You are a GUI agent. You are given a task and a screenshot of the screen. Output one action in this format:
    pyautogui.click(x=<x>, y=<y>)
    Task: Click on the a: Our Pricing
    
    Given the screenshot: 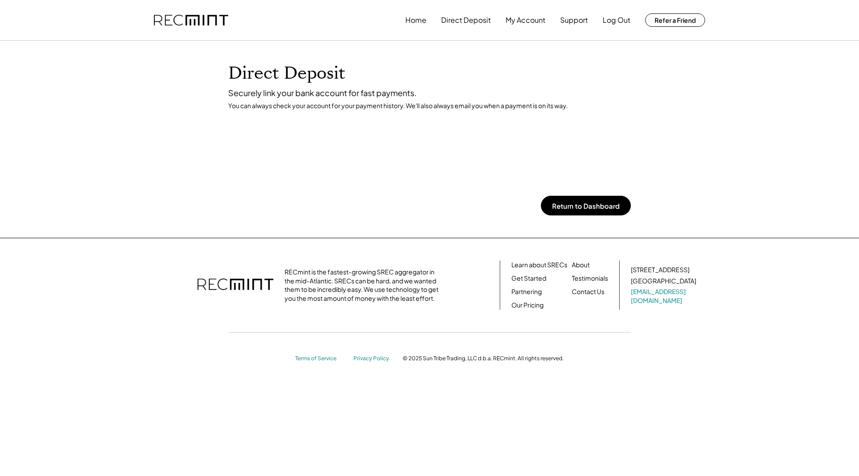 What is the action you would take?
    pyautogui.click(x=527, y=306)
    